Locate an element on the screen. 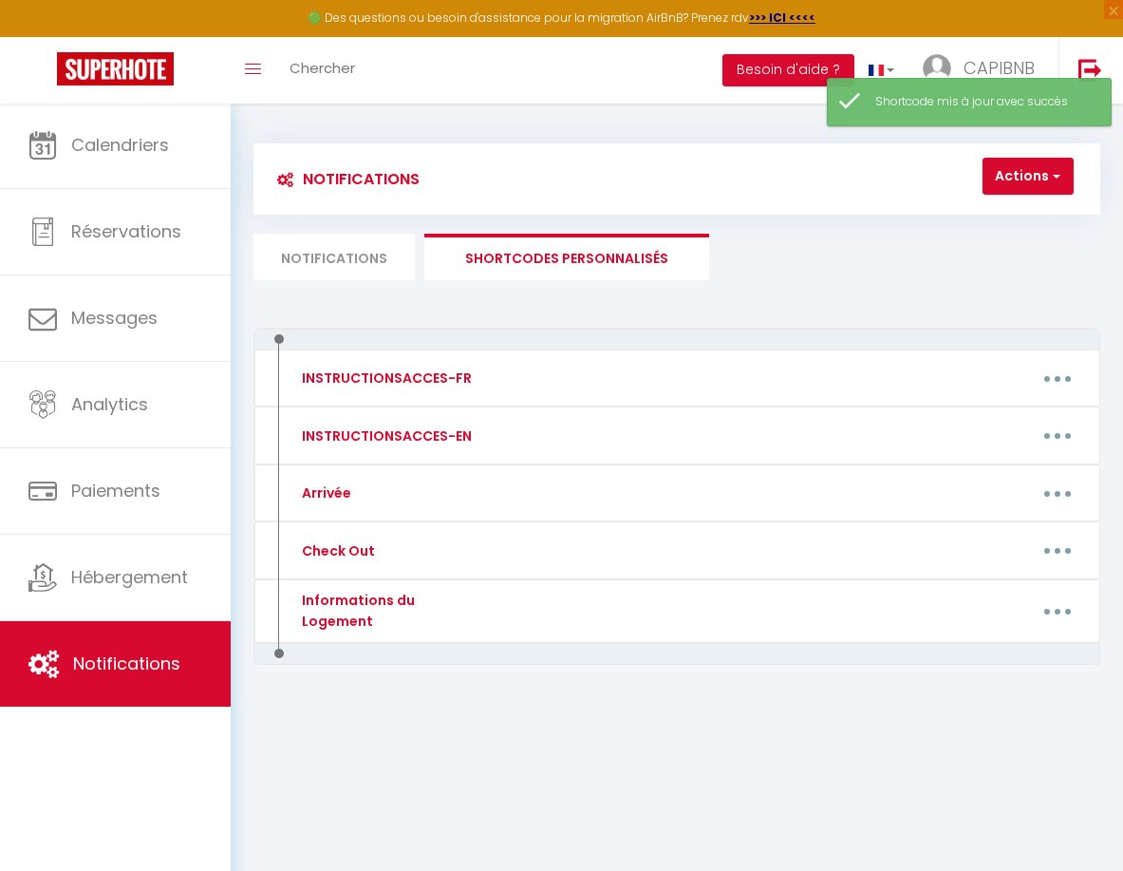 The width and height of the screenshot is (1123, 871). span: Calendriers is located at coordinates (120, 144).